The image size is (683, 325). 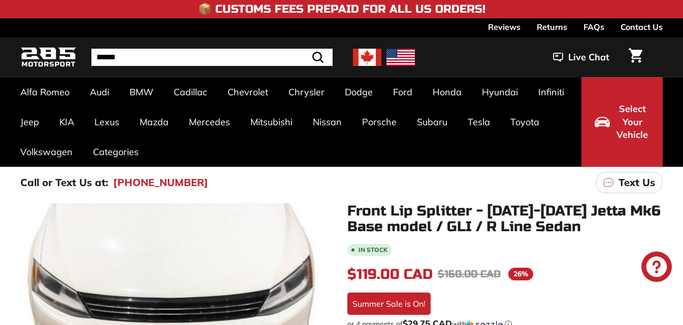 I want to click on a: Alfa Romeo, so click(x=45, y=92).